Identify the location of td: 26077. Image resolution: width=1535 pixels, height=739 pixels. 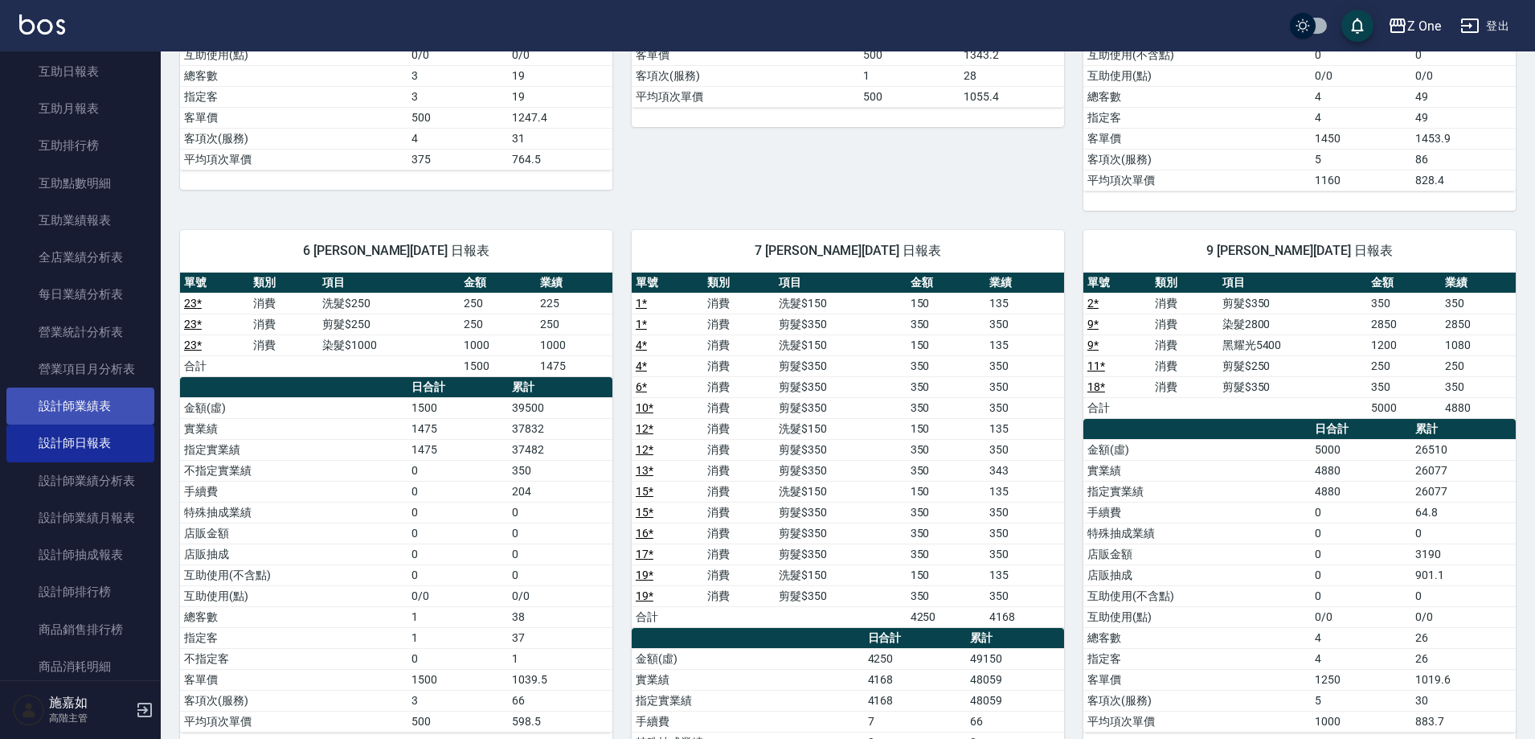
(1464, 470).